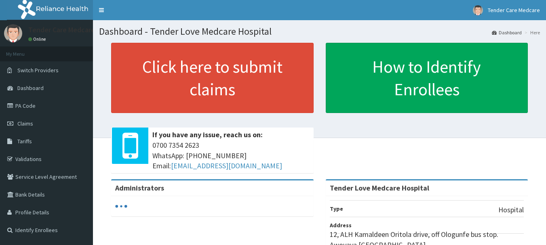 The image size is (546, 245). I want to click on li: Here, so click(531, 32).